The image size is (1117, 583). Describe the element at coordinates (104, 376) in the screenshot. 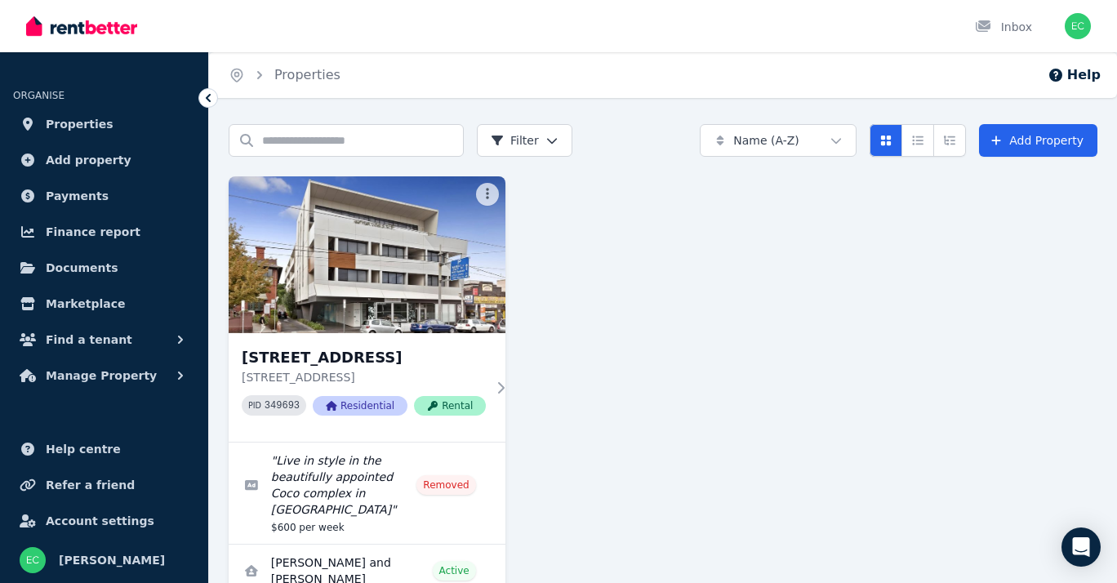

I see `button: Manage Property` at that location.